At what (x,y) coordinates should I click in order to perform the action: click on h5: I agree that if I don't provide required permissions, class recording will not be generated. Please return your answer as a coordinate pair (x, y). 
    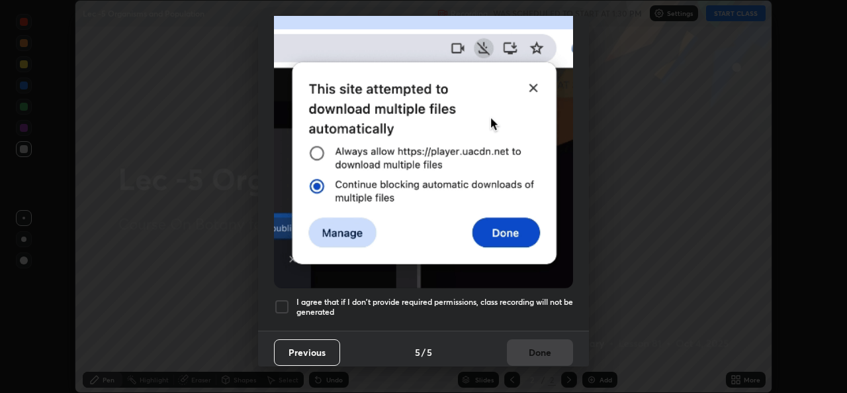
    Looking at the image, I should click on (435, 306).